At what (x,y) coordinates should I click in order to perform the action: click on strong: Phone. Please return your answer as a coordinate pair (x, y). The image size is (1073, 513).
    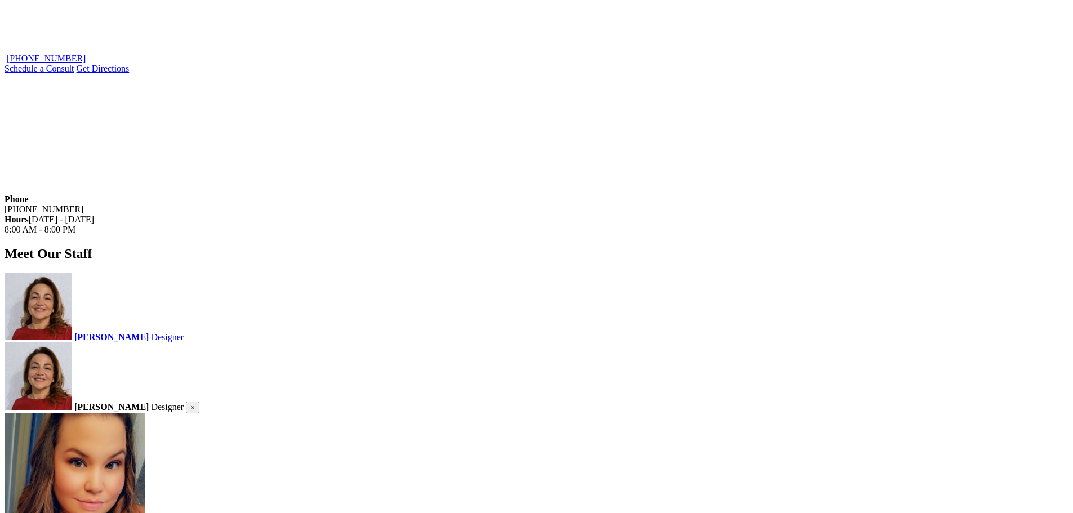
    Looking at the image, I should click on (16, 199).